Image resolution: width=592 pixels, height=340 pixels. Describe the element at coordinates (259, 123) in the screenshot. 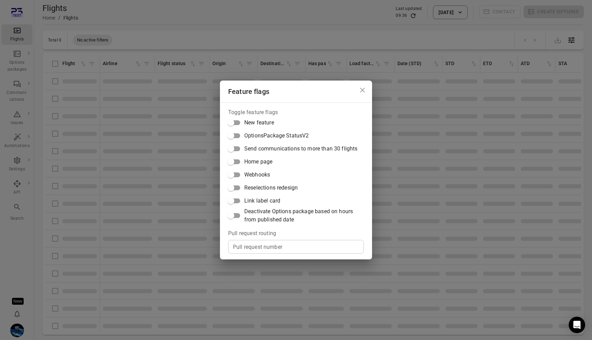

I see `span: New feature` at that location.